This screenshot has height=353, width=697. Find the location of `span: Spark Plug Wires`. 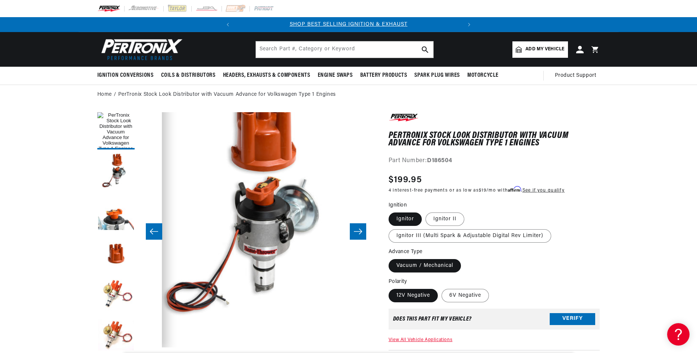

span: Spark Plug Wires is located at coordinates (437, 75).